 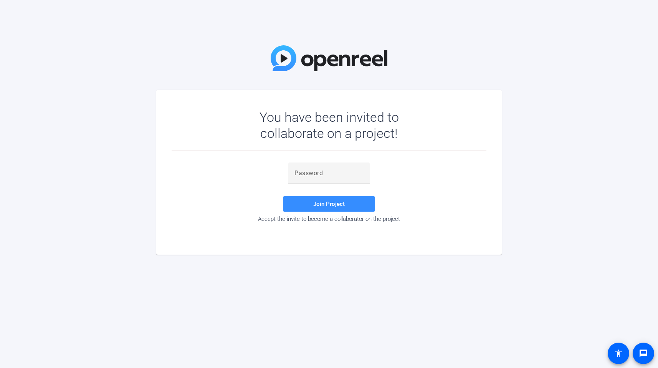 What do you see at coordinates (643, 353) in the screenshot?
I see `mat-icon: message` at bounding box center [643, 353].